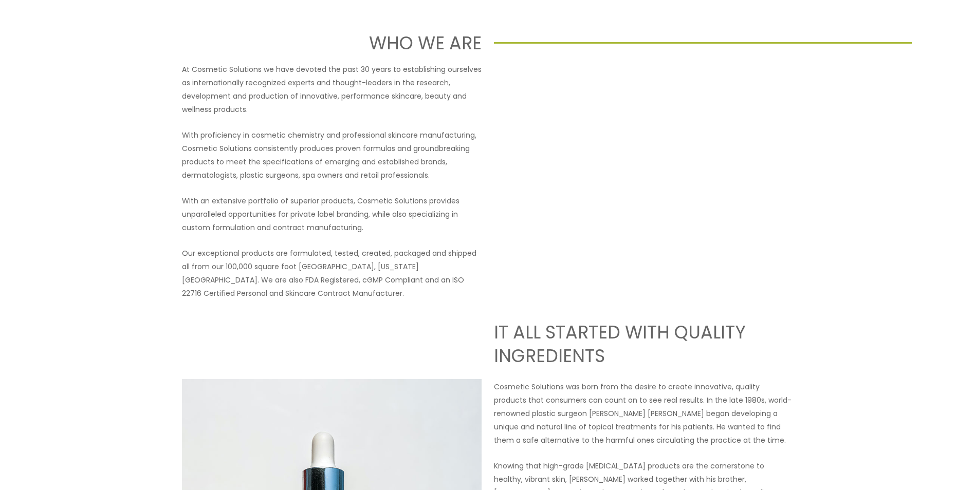 The image size is (975, 490). Describe the element at coordinates (643, 414) in the screenshot. I see `p: Cosmetic Solutions was born from the desire to create innovative, quality products that consumers...` at that location.